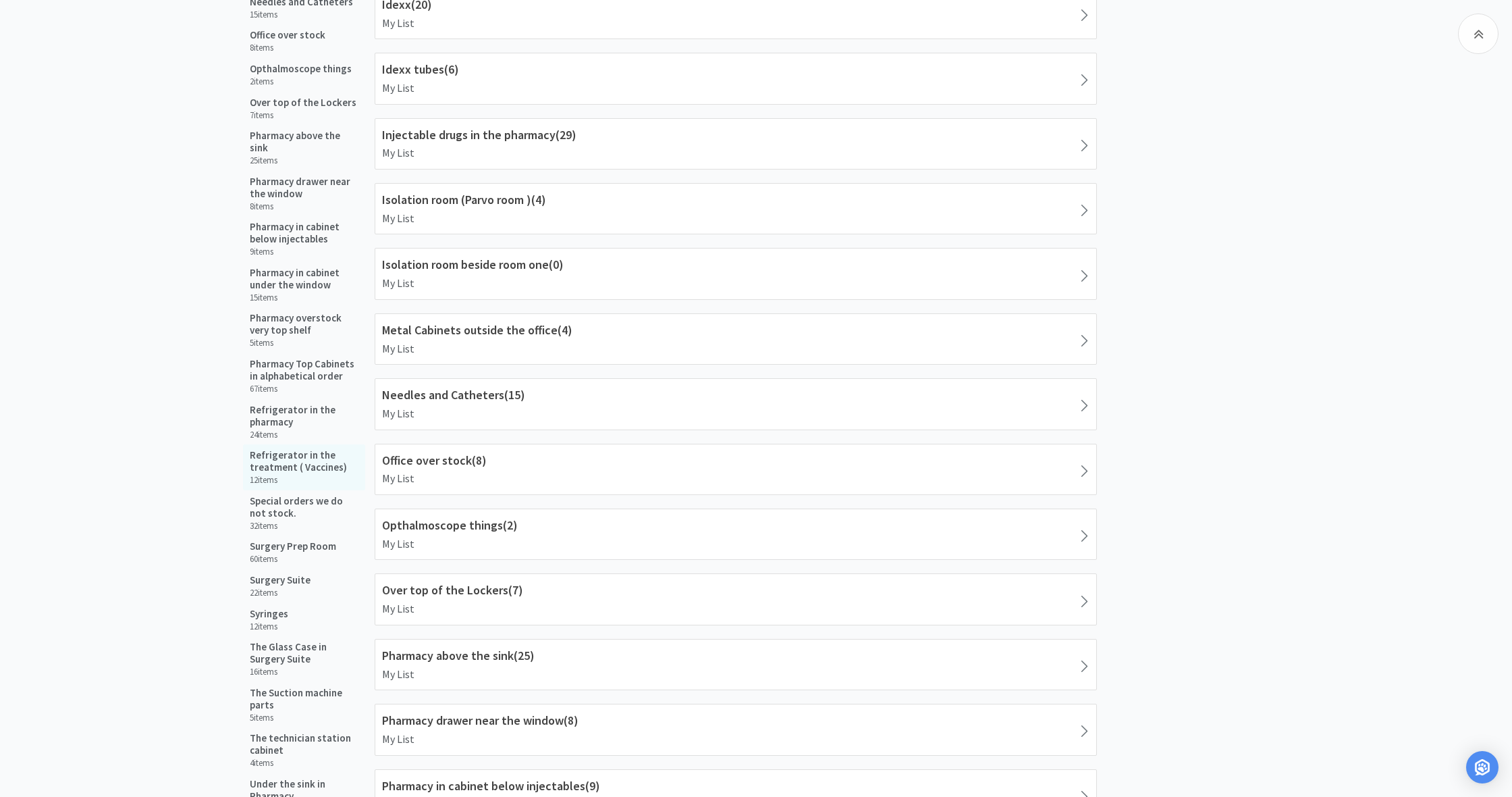 Image resolution: width=1512 pixels, height=797 pixels. I want to click on h1: Isolation room beside room one ( 0 ), so click(735, 265).